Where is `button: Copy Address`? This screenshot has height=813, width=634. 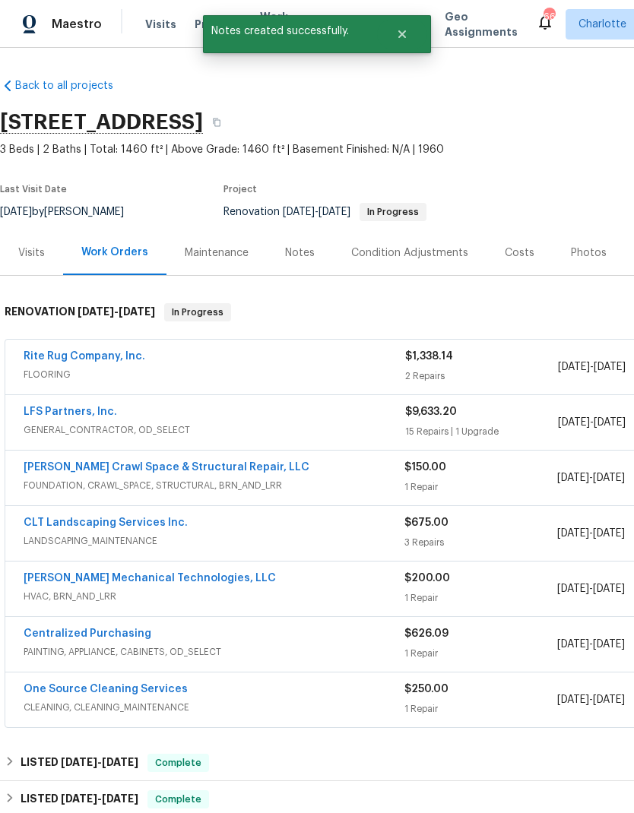 button: Copy Address is located at coordinates (217, 122).